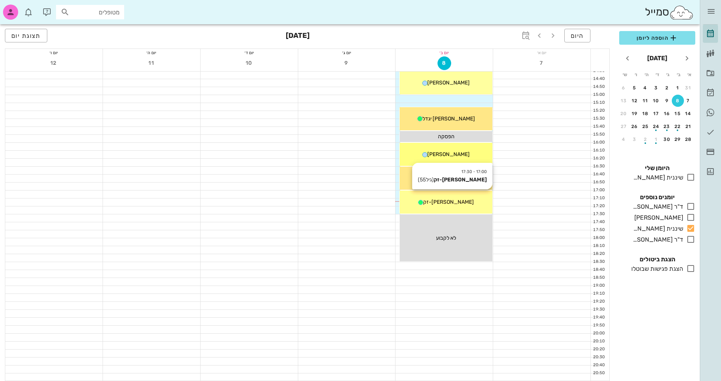 The image size is (721, 381). I want to click on img: SmileCloud logo, so click(681, 12).